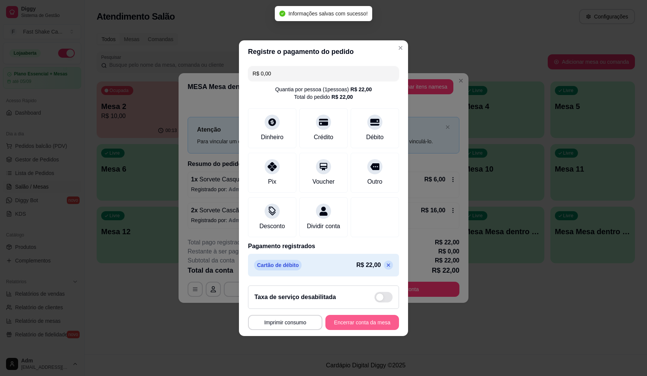  I want to click on div: Outro, so click(375, 182).